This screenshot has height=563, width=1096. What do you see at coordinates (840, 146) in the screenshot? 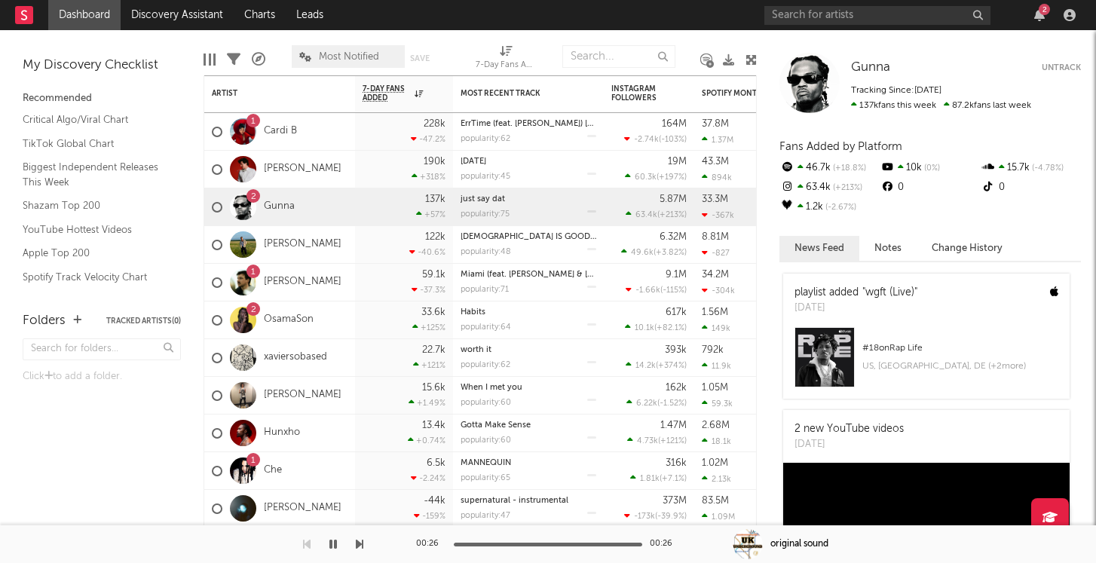
I see `span: Fans Added by Platform` at bounding box center [840, 146].